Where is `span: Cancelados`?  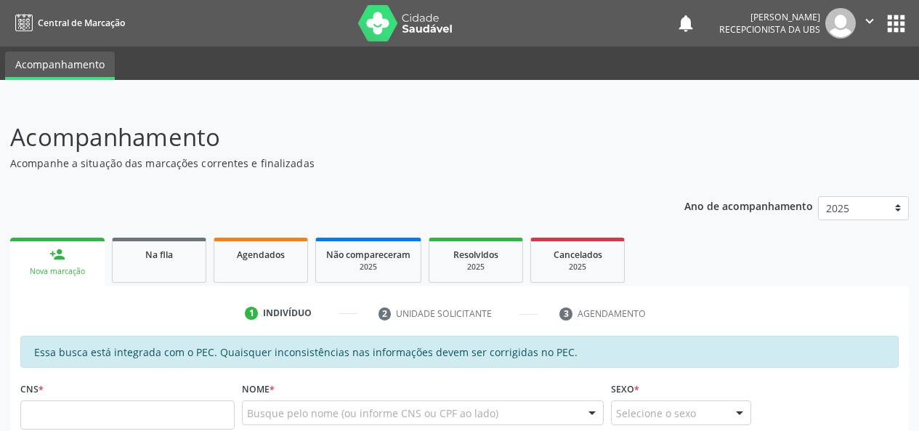
span: Cancelados is located at coordinates (577, 254).